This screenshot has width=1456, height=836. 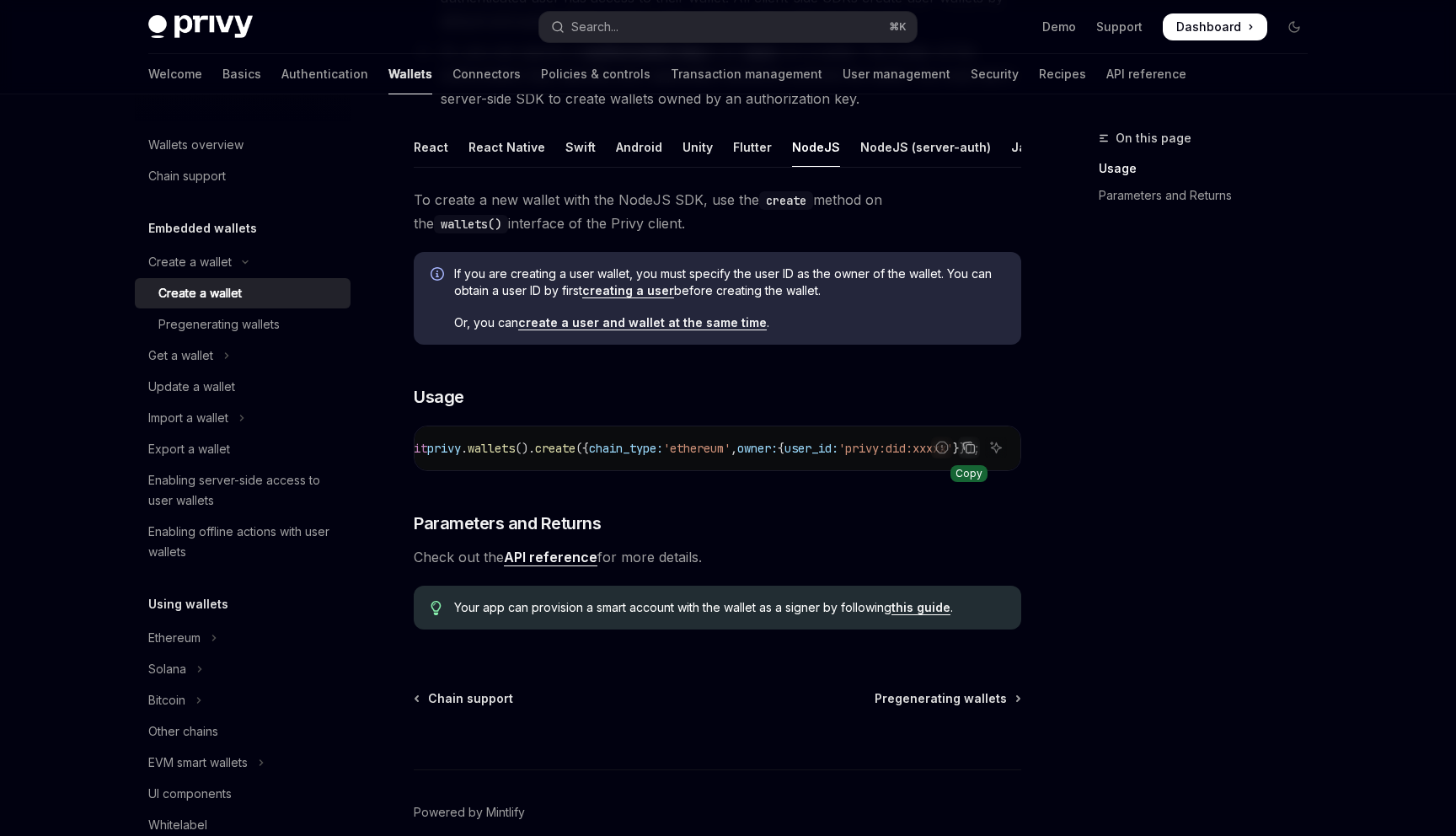 What do you see at coordinates (555, 448) in the screenshot?
I see `span: create` at bounding box center [555, 448].